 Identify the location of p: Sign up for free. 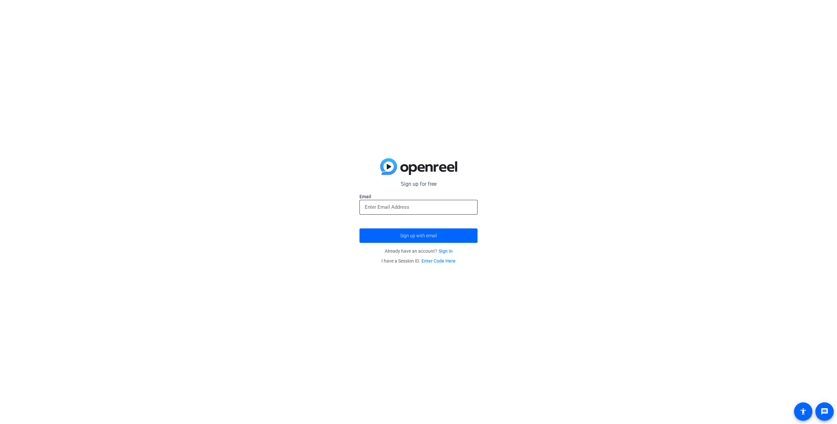
(418, 184).